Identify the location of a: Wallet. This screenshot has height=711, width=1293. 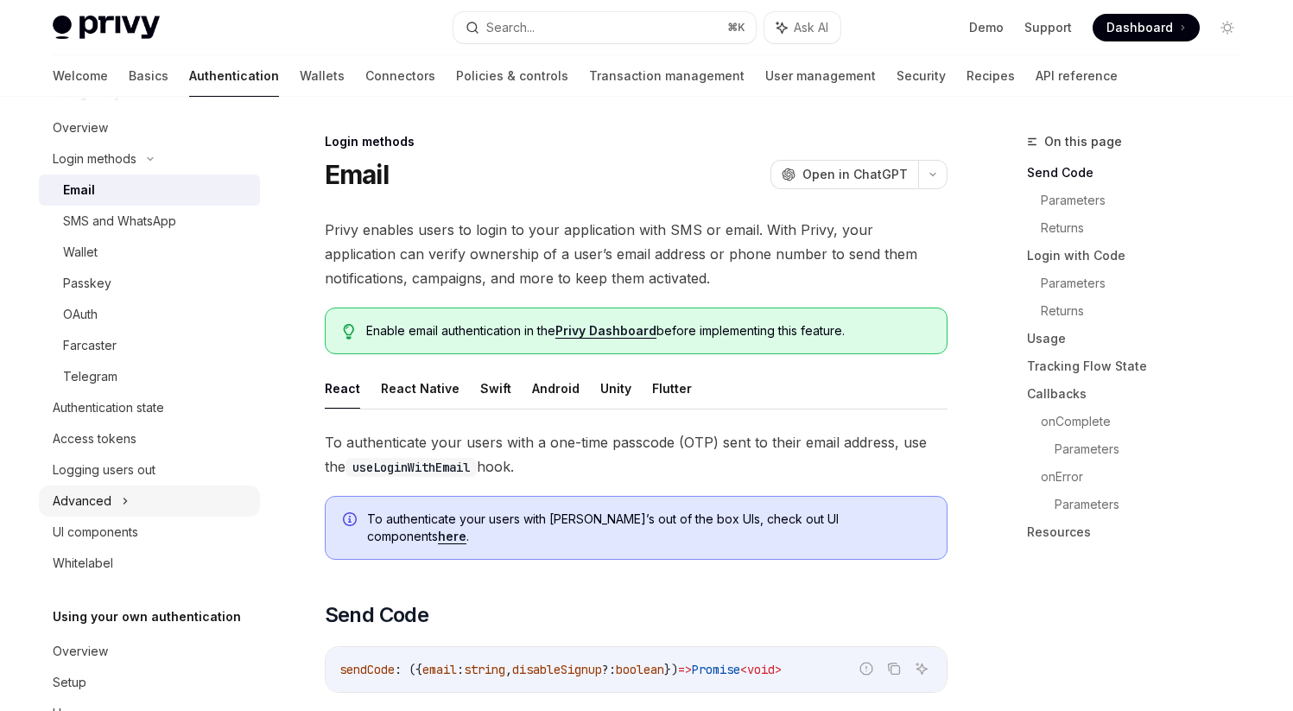
(149, 252).